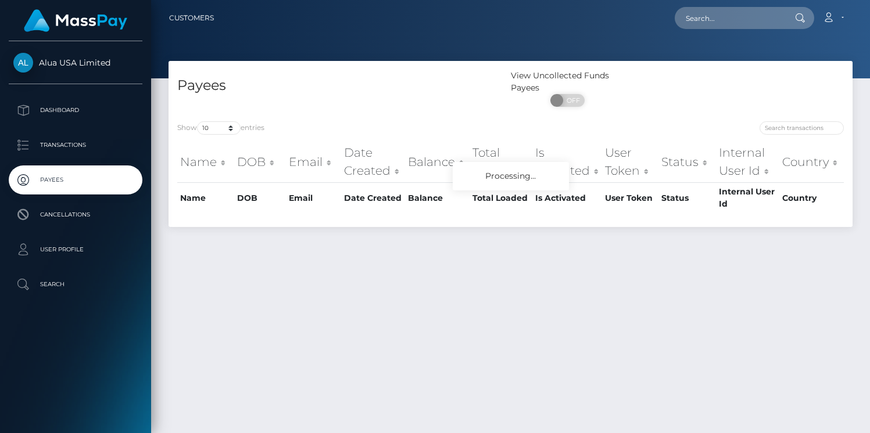 The width and height of the screenshot is (870, 433). Describe the element at coordinates (76, 180) in the screenshot. I see `p: Payees` at that location.